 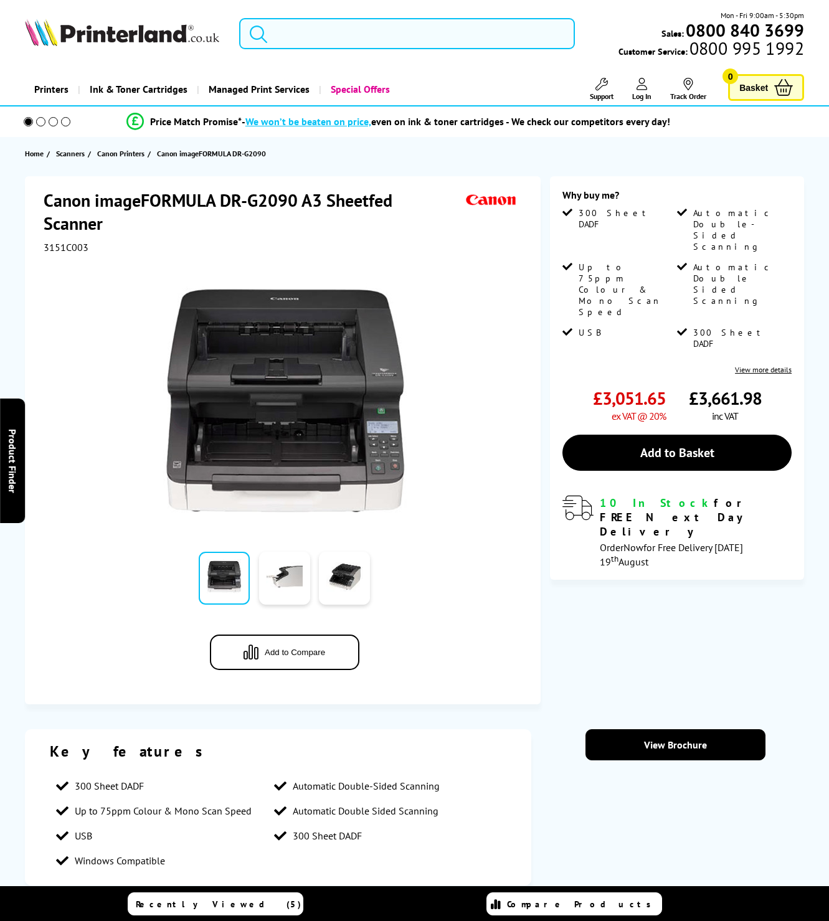 What do you see at coordinates (258, 89) in the screenshot?
I see `a: Managed Print Services` at bounding box center [258, 89].